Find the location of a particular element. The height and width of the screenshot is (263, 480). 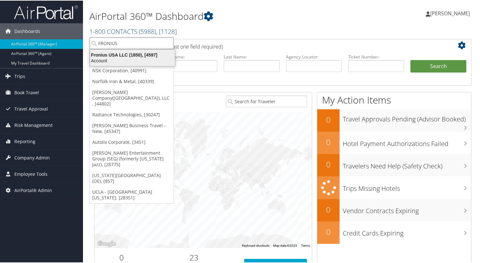

a: Trips Missing Hotels is located at coordinates (394, 187).